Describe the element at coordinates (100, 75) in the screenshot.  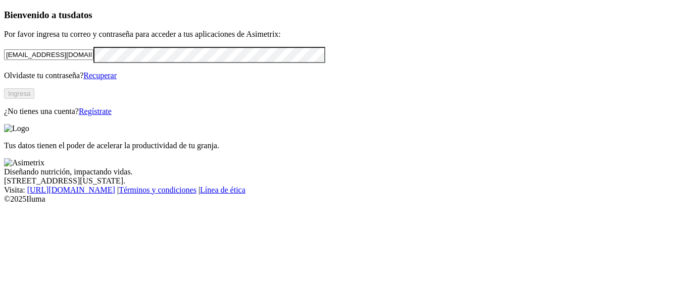
I see `a: Recuperar` at that location.